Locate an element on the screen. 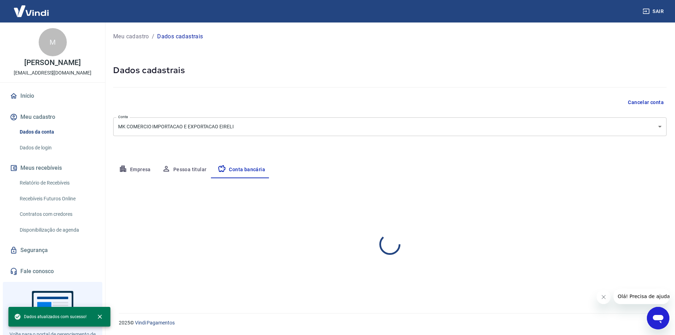 Image resolution: width=675 pixels, height=335 pixels. a: Fale conosco is located at coordinates (52, 271).